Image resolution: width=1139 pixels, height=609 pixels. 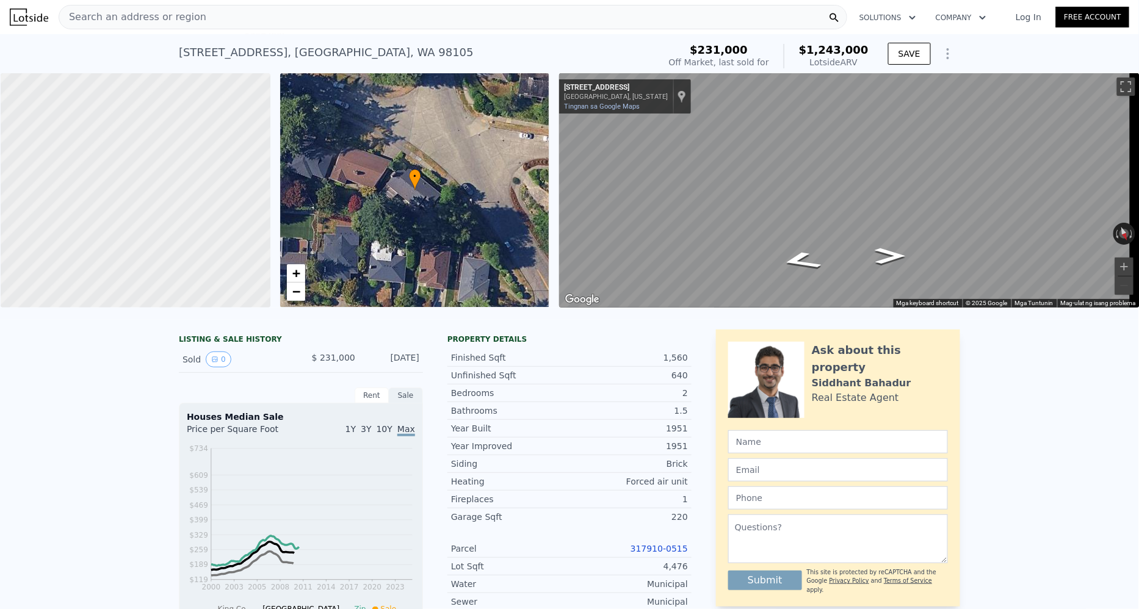 I want to click on a: Free Account, so click(x=1093, y=17).